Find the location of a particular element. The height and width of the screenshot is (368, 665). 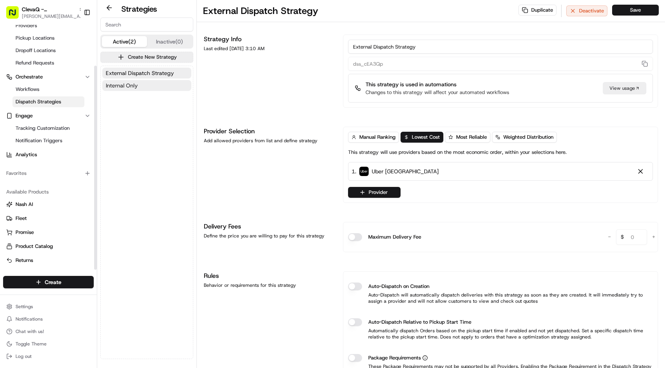

p: Welcome 👋 is located at coordinates (75, 37).